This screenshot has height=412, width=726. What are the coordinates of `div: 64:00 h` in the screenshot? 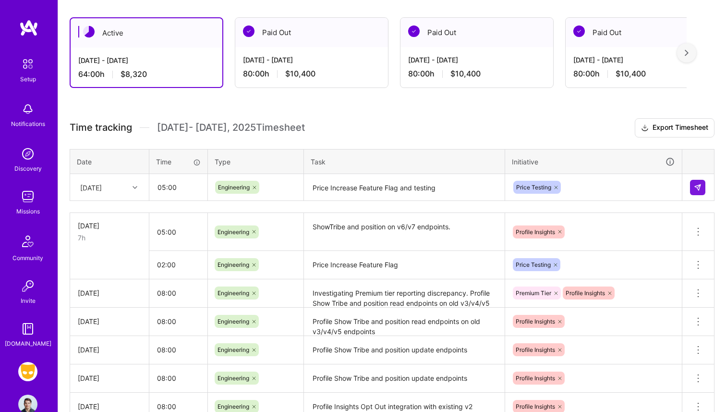 It's located at (147, 74).